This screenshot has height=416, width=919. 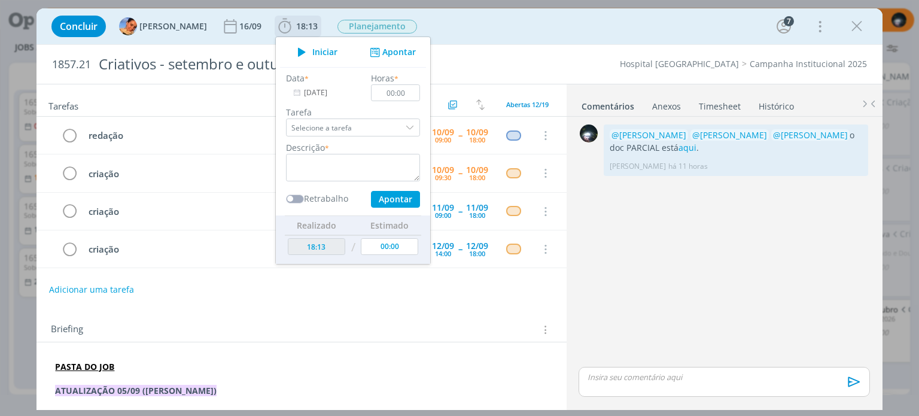 I want to click on div: 09:30, so click(x=443, y=177).